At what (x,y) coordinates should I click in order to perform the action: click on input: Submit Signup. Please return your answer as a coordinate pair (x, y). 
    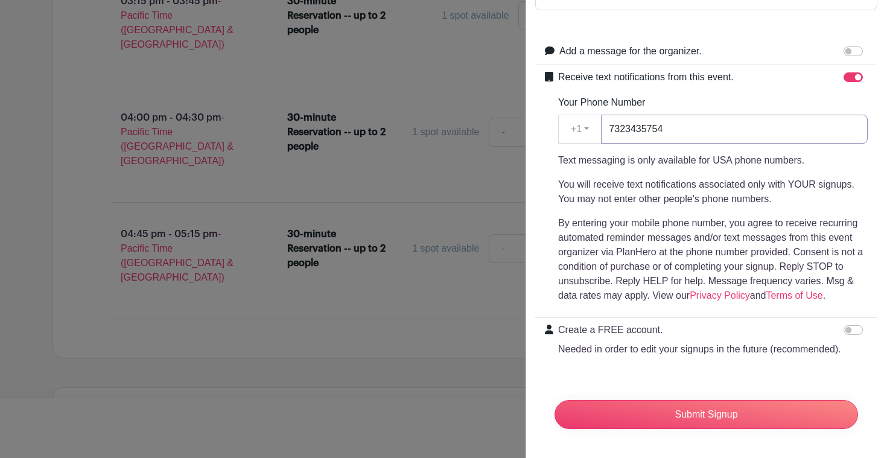
    Looking at the image, I should click on (706, 415).